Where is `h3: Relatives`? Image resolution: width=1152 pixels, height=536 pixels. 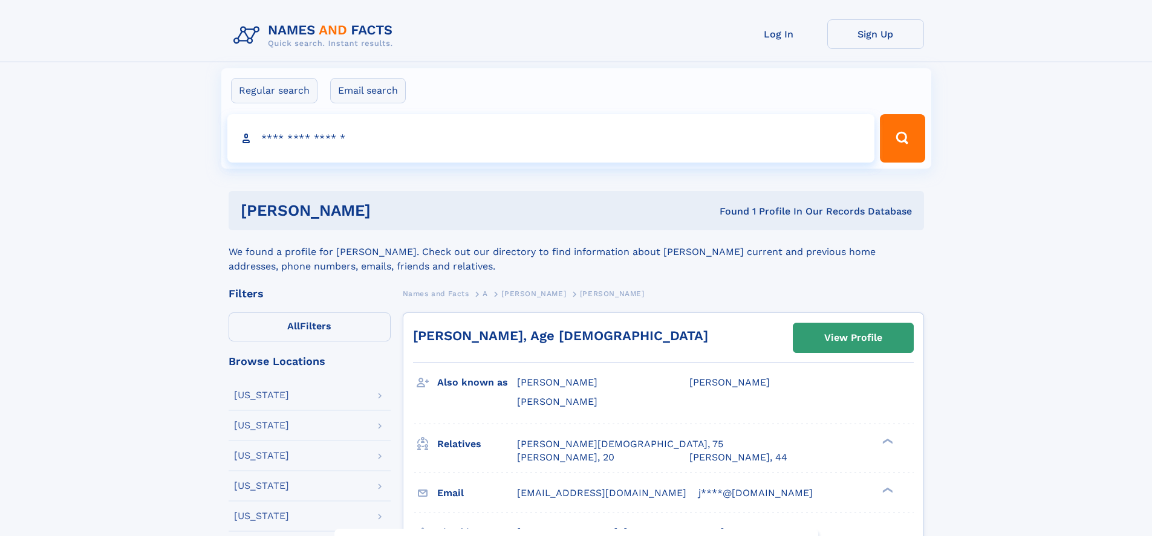 h3: Relatives is located at coordinates (477, 445).